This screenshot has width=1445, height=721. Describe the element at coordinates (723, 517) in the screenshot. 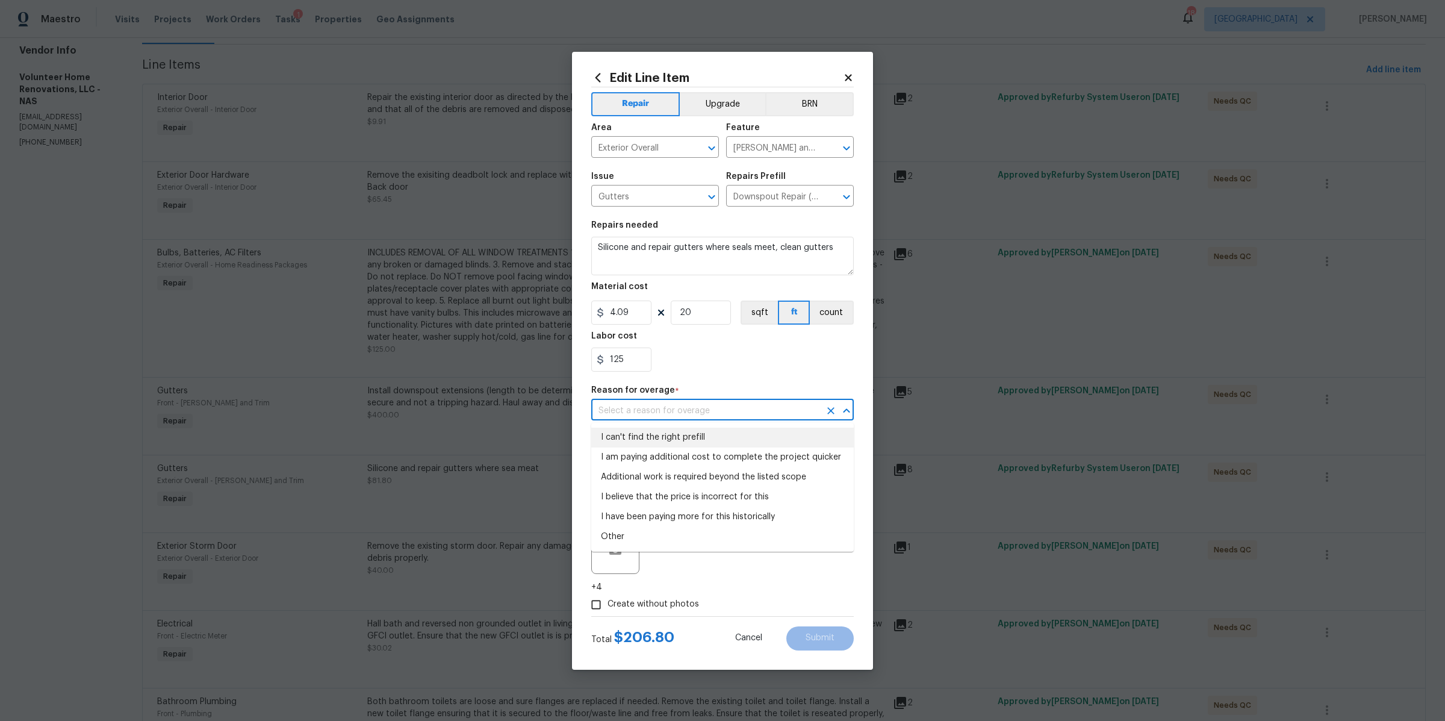

I see `li: I have been paying more for this historically` at that location.